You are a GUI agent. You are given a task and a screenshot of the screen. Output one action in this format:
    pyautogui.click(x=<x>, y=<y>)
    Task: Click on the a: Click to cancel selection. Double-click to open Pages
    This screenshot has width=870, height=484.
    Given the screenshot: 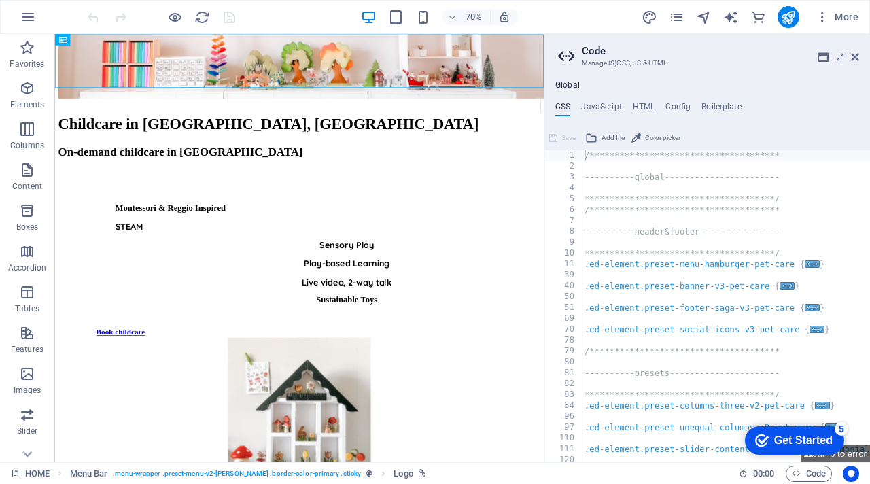 What is the action you would take?
    pyautogui.click(x=30, y=474)
    